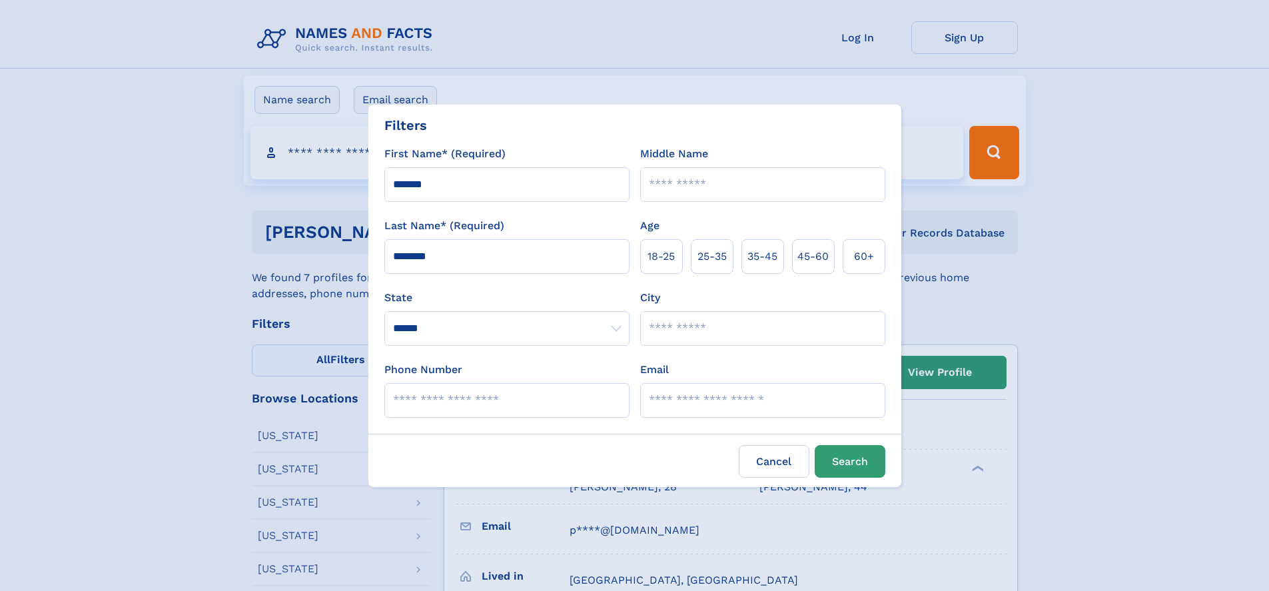 The image size is (1269, 591). What do you see at coordinates (661, 256) in the screenshot?
I see `span: 18‑25` at bounding box center [661, 256].